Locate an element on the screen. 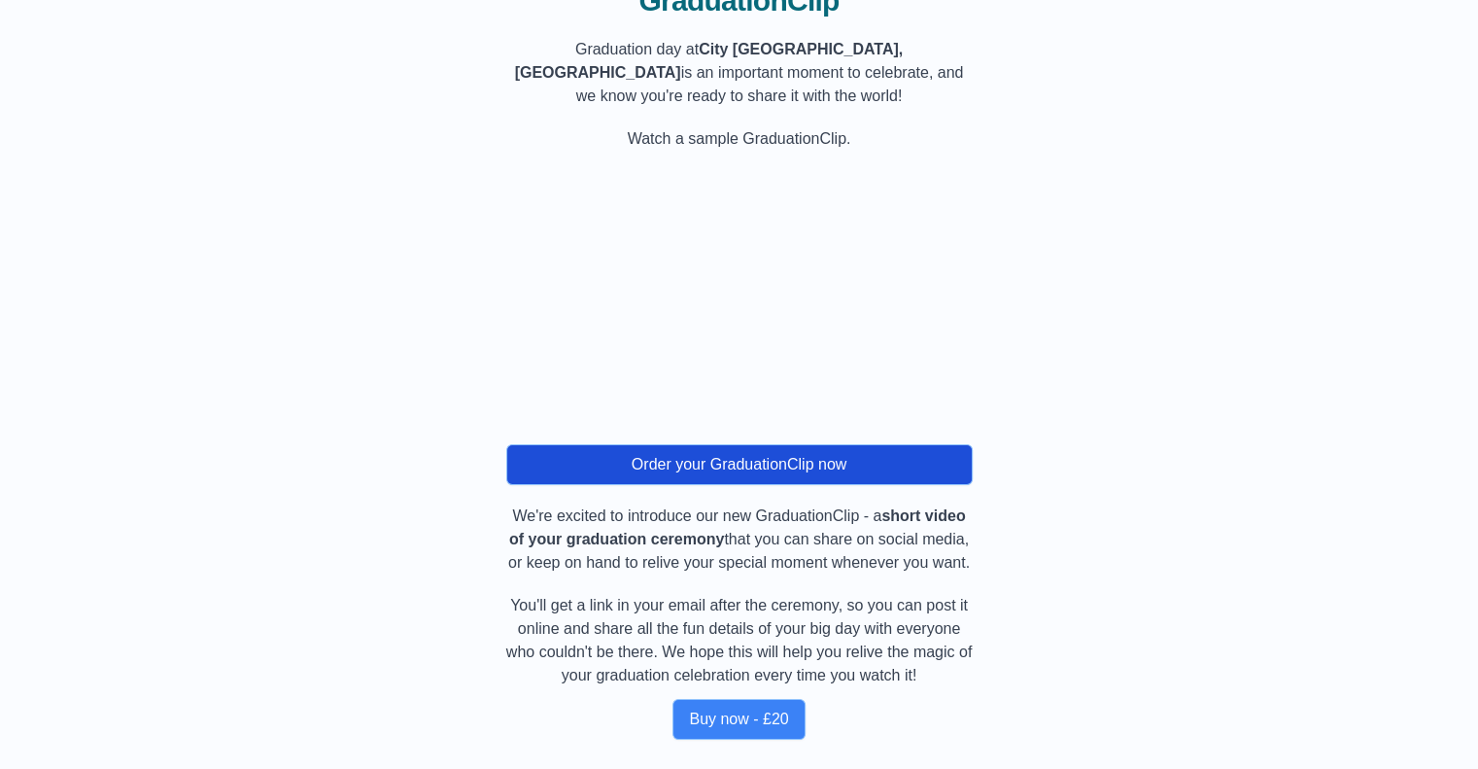 The image size is (1478, 769). button: Order your GraduationClip now is located at coordinates (739, 464).